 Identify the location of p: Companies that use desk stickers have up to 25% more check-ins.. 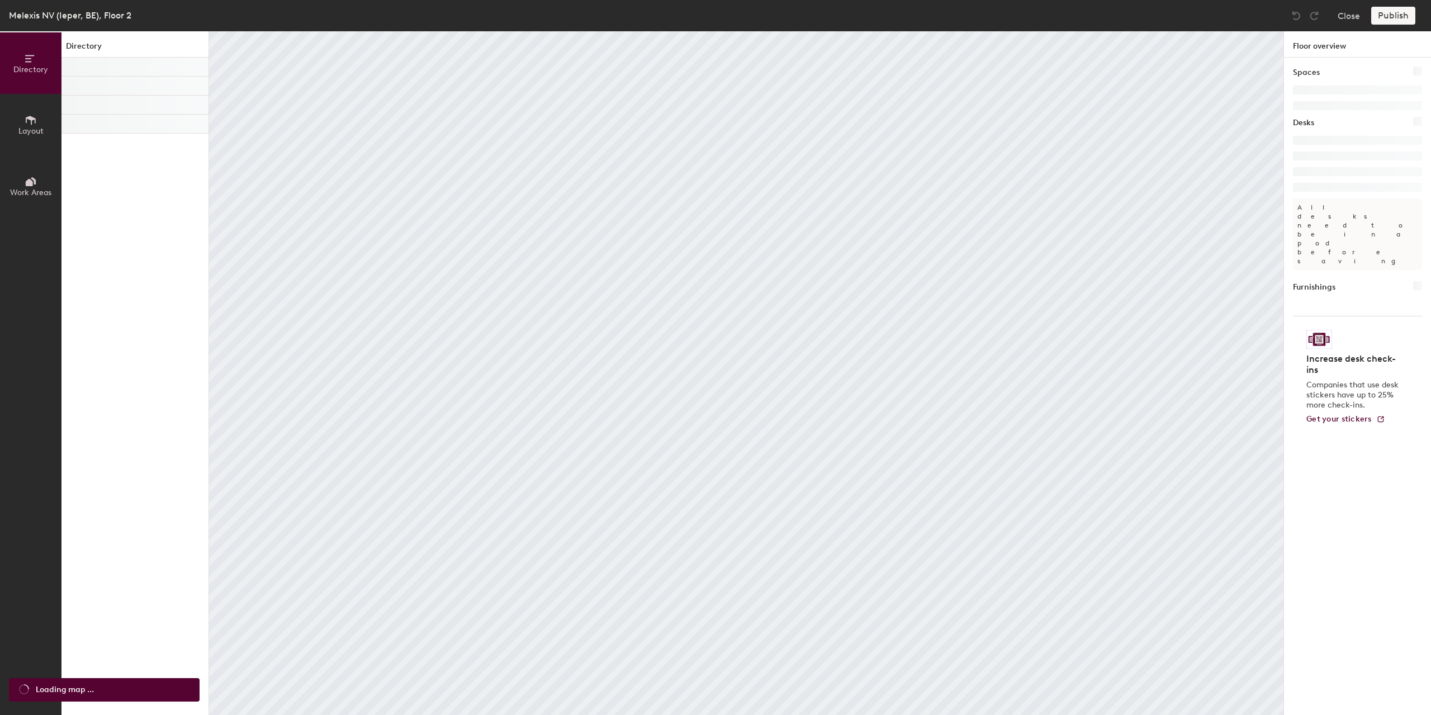
(1354, 395).